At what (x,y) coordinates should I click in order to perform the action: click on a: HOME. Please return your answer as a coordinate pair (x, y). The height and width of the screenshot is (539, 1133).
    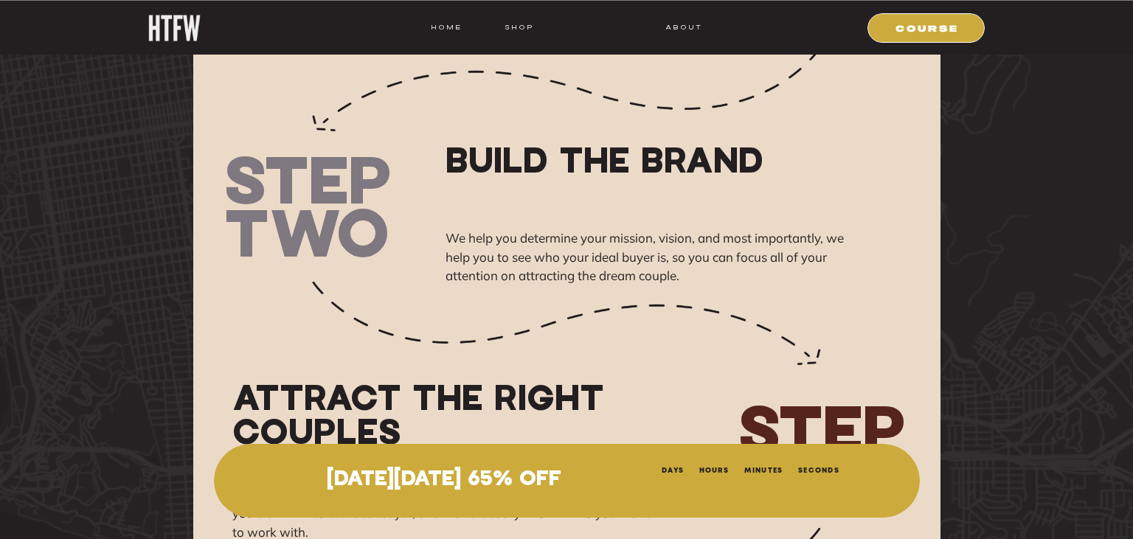
    Looking at the image, I should click on (446, 27).